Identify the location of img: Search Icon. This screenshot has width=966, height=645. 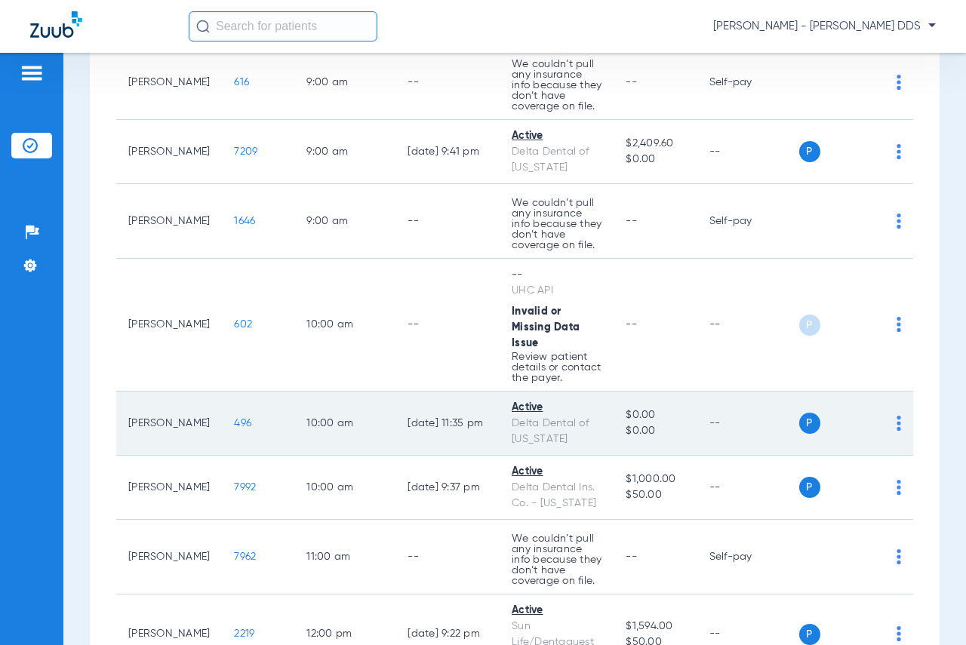
(203, 26).